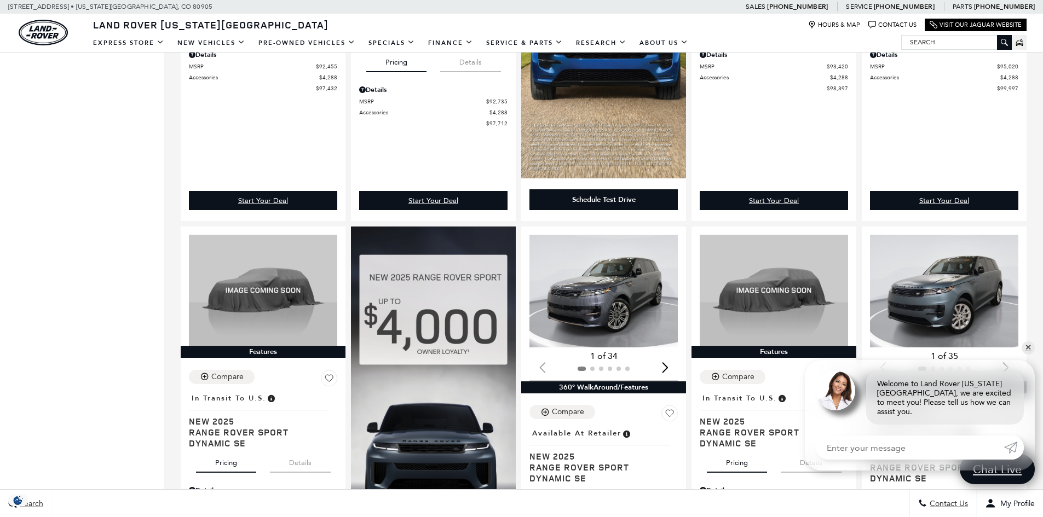 This screenshot has height=517, width=1043. Describe the element at coordinates (892, 25) in the screenshot. I see `a: Contact Us` at that location.